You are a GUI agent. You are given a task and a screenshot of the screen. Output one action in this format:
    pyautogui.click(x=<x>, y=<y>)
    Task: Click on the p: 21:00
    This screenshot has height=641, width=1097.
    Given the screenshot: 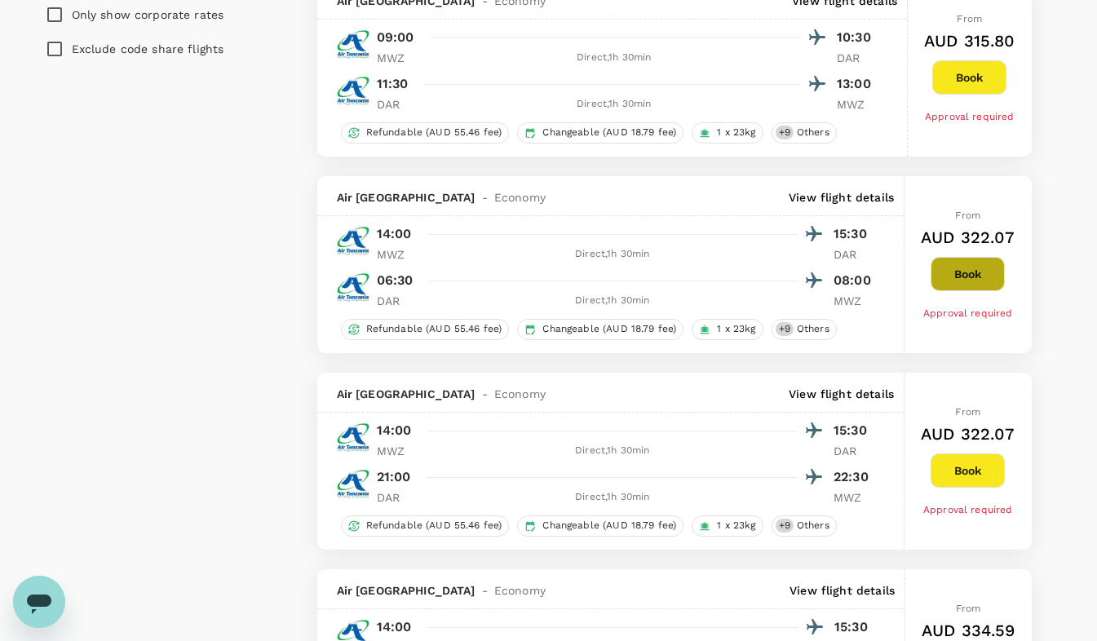 What is the action you would take?
    pyautogui.click(x=394, y=477)
    